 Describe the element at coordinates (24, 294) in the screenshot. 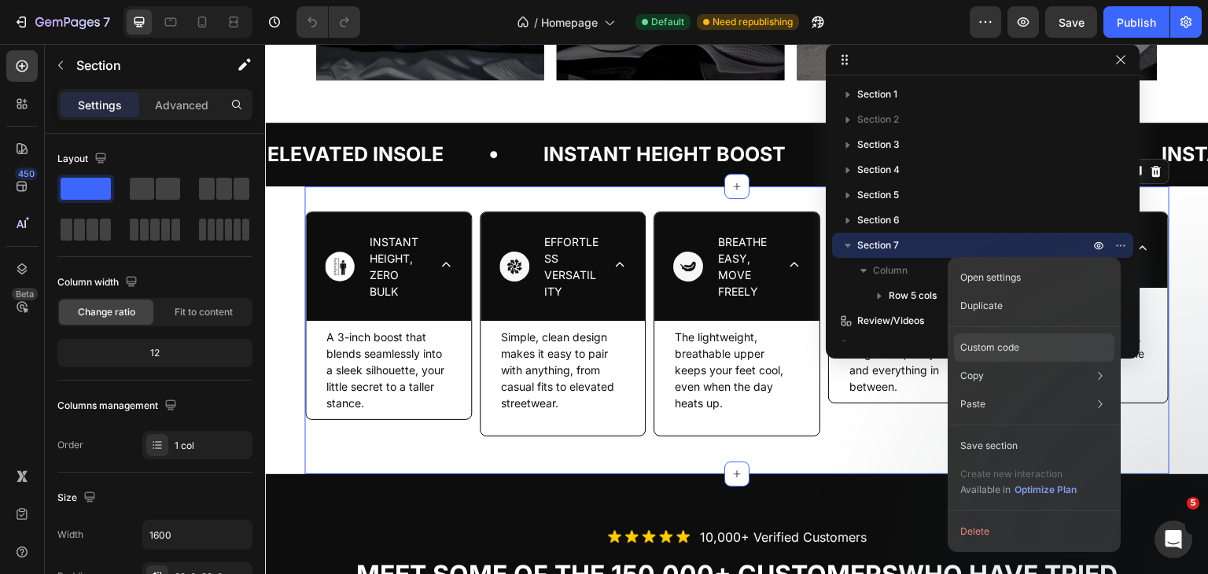

I see `div: Beta` at that location.